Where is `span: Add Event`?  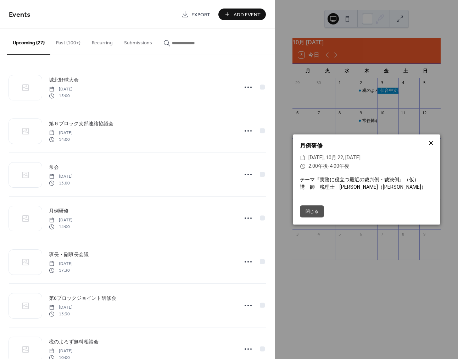 span: Add Event is located at coordinates (247, 15).